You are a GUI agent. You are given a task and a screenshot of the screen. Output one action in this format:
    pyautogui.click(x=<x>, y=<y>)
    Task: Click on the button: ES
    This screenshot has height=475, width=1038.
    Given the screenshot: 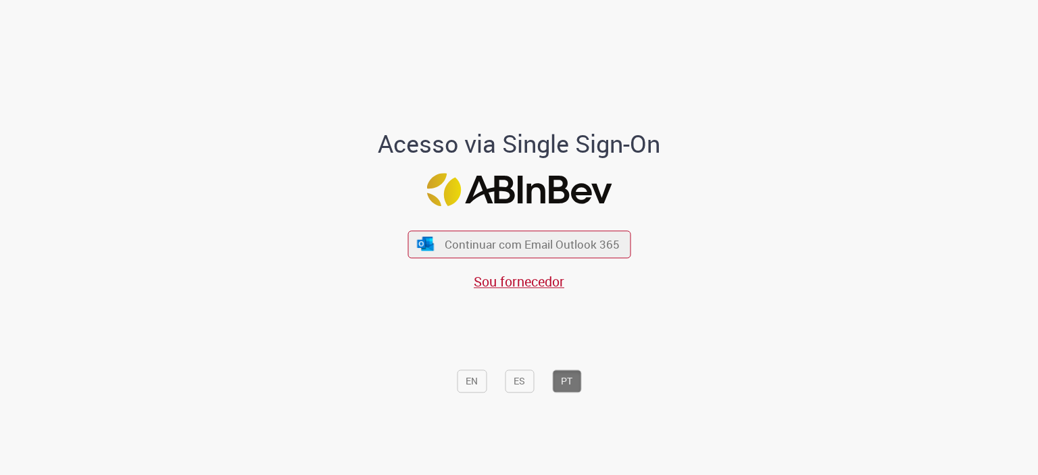 What is the action you would take?
    pyautogui.click(x=519, y=382)
    